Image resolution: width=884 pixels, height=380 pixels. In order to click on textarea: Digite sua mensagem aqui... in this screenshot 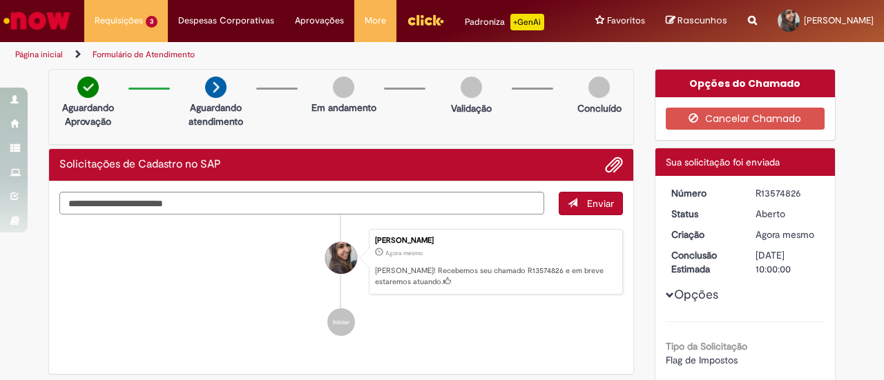, I will do `click(302, 203)`.